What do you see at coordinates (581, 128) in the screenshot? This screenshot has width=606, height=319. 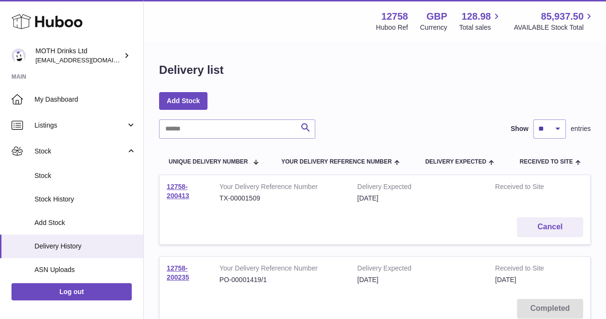 I see `span: entries` at bounding box center [581, 128].